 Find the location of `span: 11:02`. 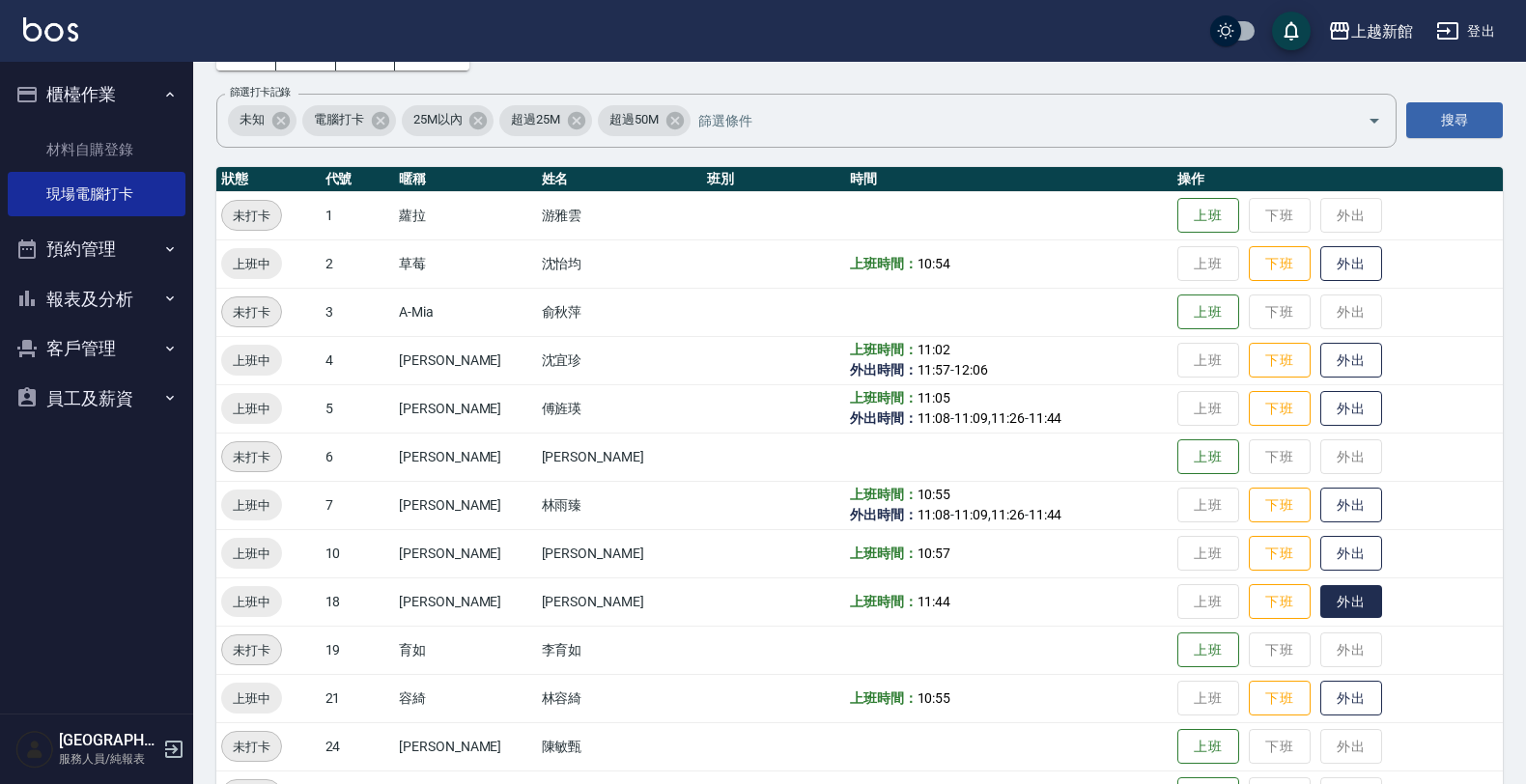

span: 11:02 is located at coordinates (934, 349).